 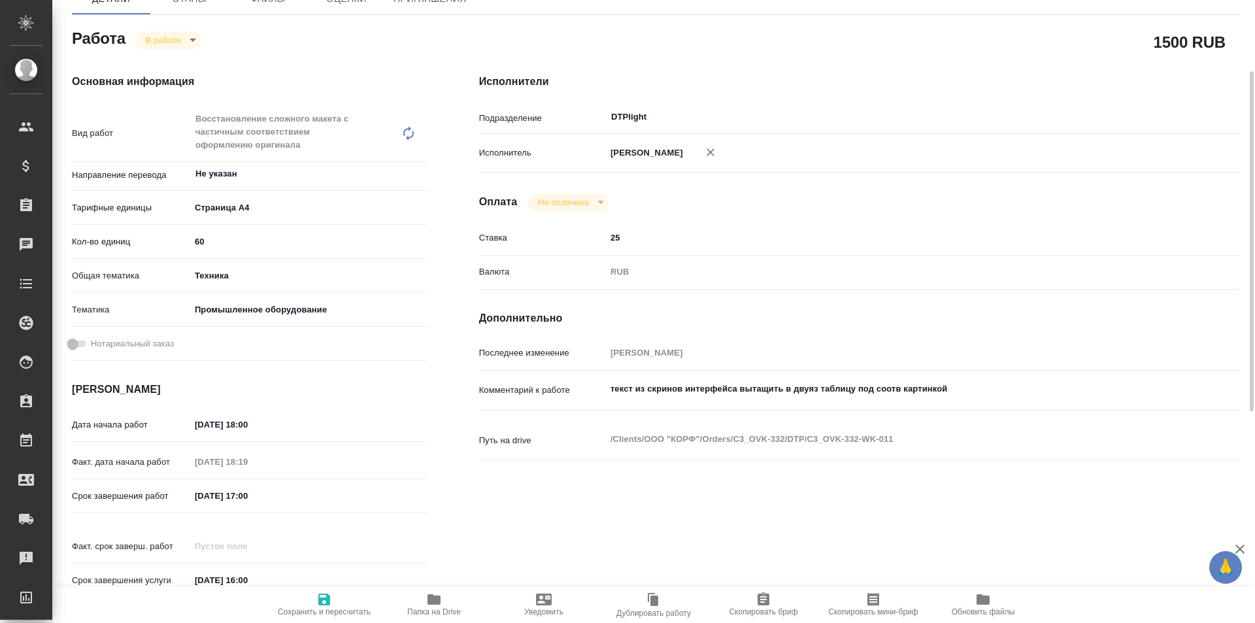 What do you see at coordinates (860, 82) in the screenshot?
I see `h4: Исполнители` at bounding box center [860, 82].